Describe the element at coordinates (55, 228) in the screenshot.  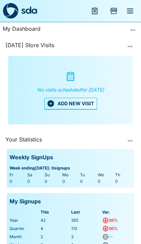
I see `div: 4` at that location.